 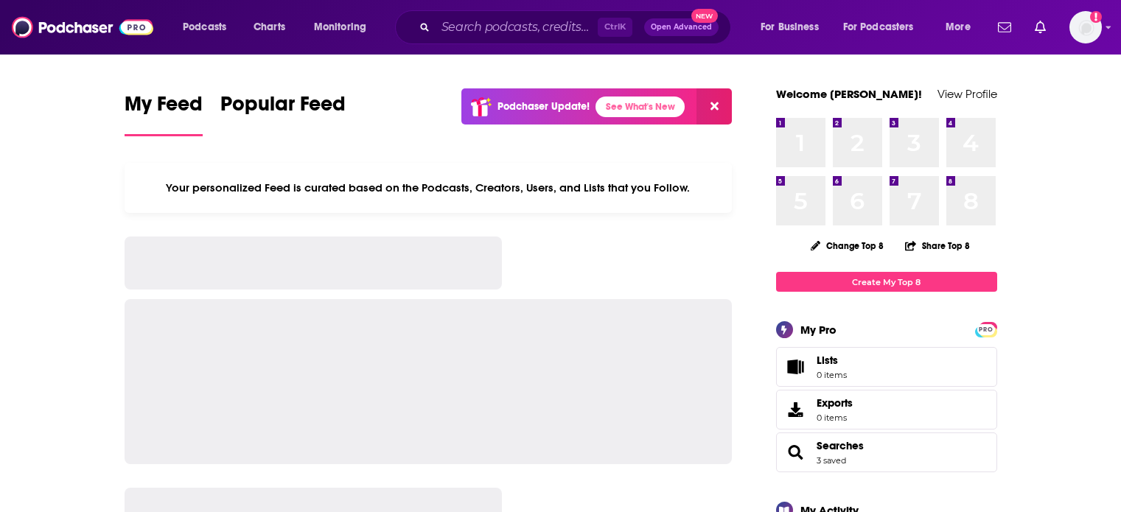 I want to click on a: Exports, so click(x=887, y=410).